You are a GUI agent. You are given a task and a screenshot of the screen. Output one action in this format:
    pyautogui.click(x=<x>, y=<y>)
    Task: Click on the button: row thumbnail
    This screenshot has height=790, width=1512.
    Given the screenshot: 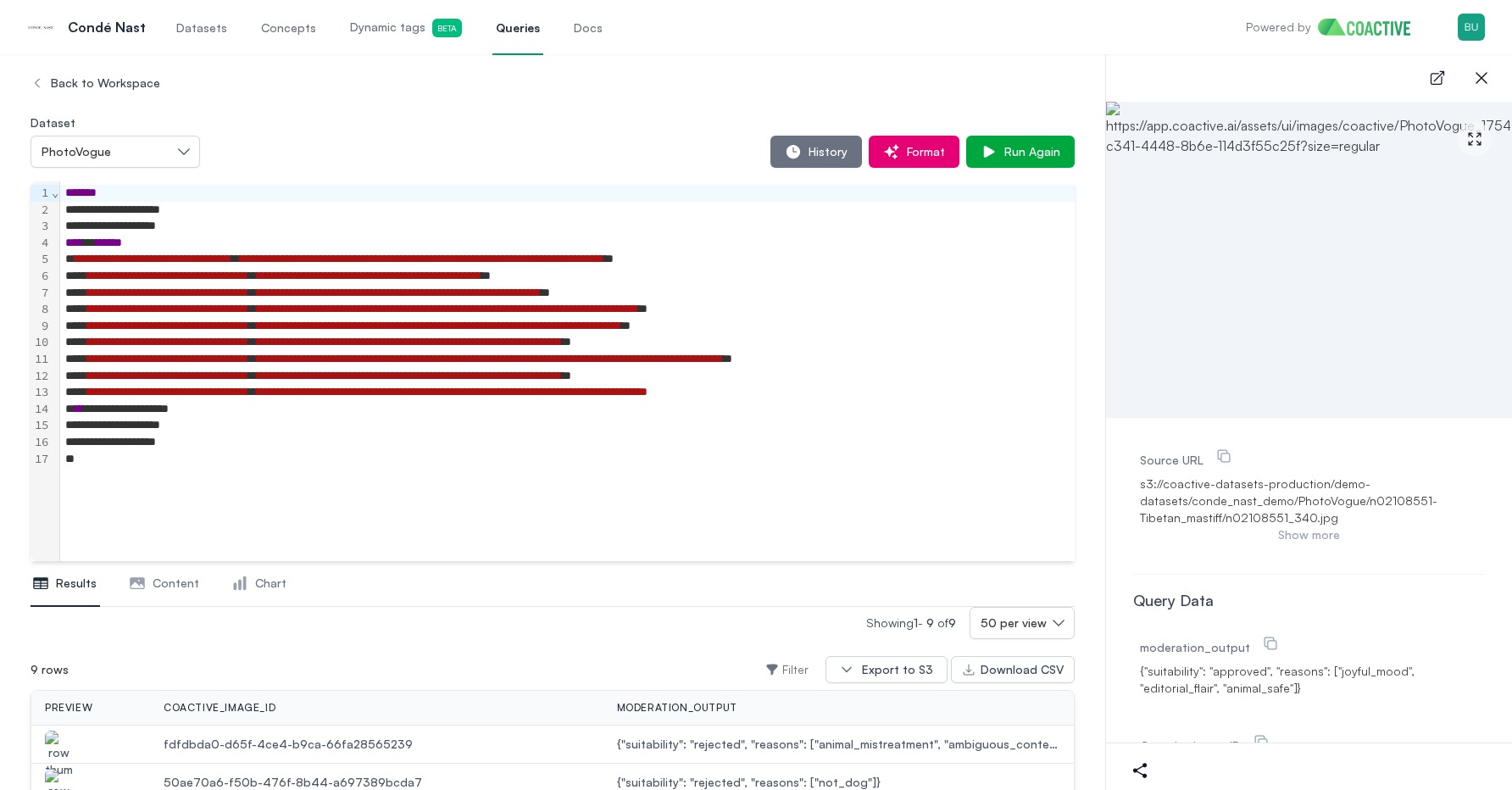 What is the action you would take?
    pyautogui.click(x=59, y=744)
    